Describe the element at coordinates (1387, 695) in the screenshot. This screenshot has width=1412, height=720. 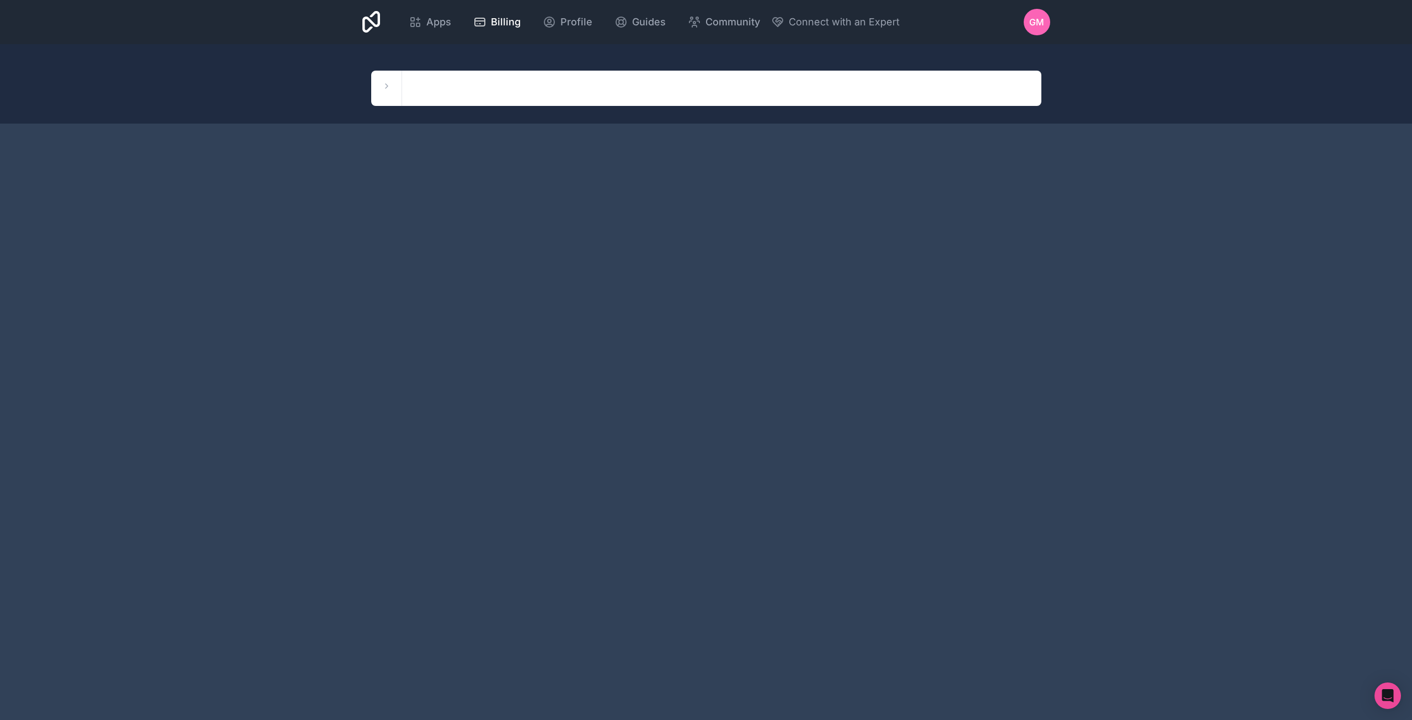
I see `div: Open Intercom Messenger` at that location.